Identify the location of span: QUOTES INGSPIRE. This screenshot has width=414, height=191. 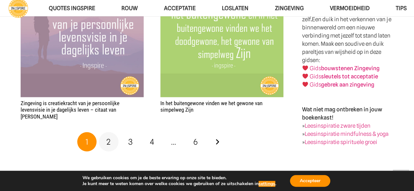
(72, 8).